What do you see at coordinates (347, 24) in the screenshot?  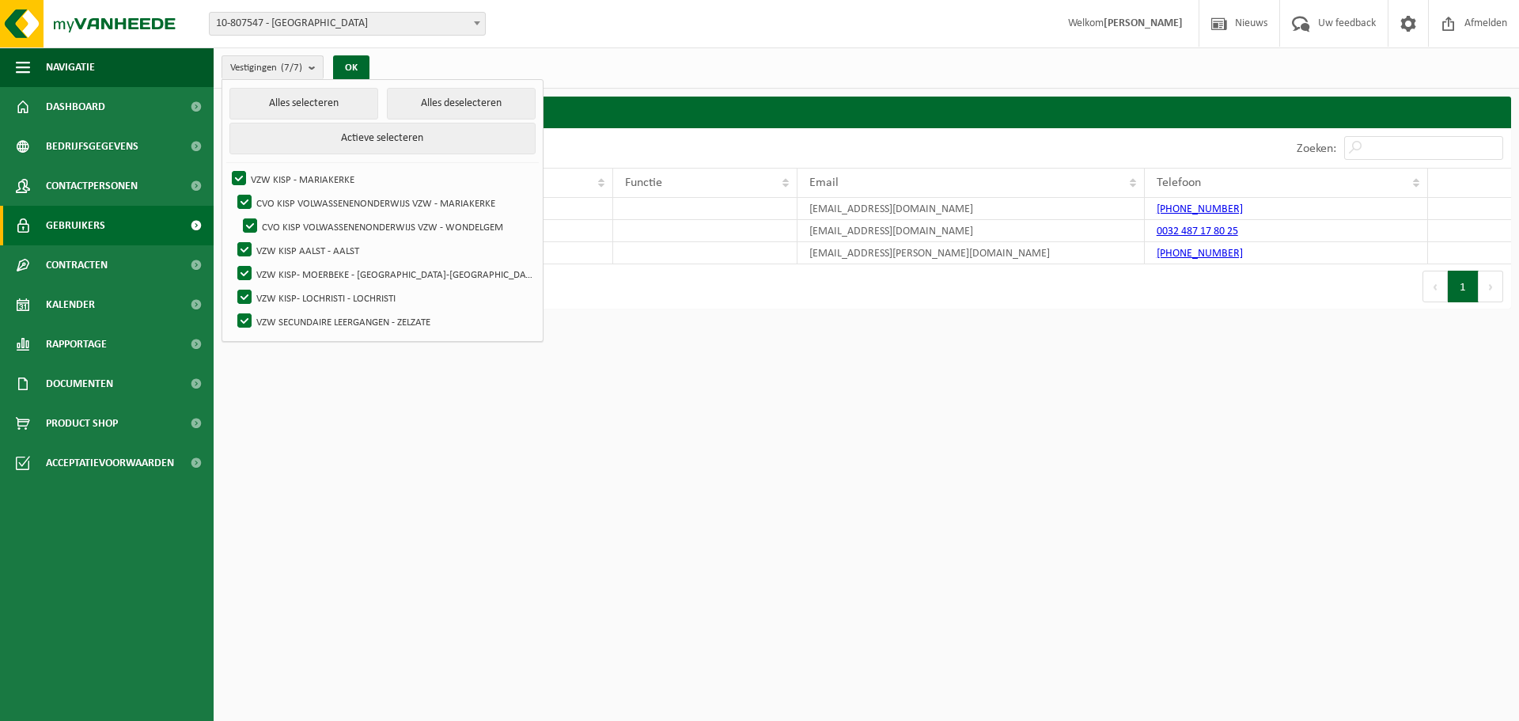 I see `span: 10-807547 - VZW KISP - MARIAKERKE` at bounding box center [347, 24].